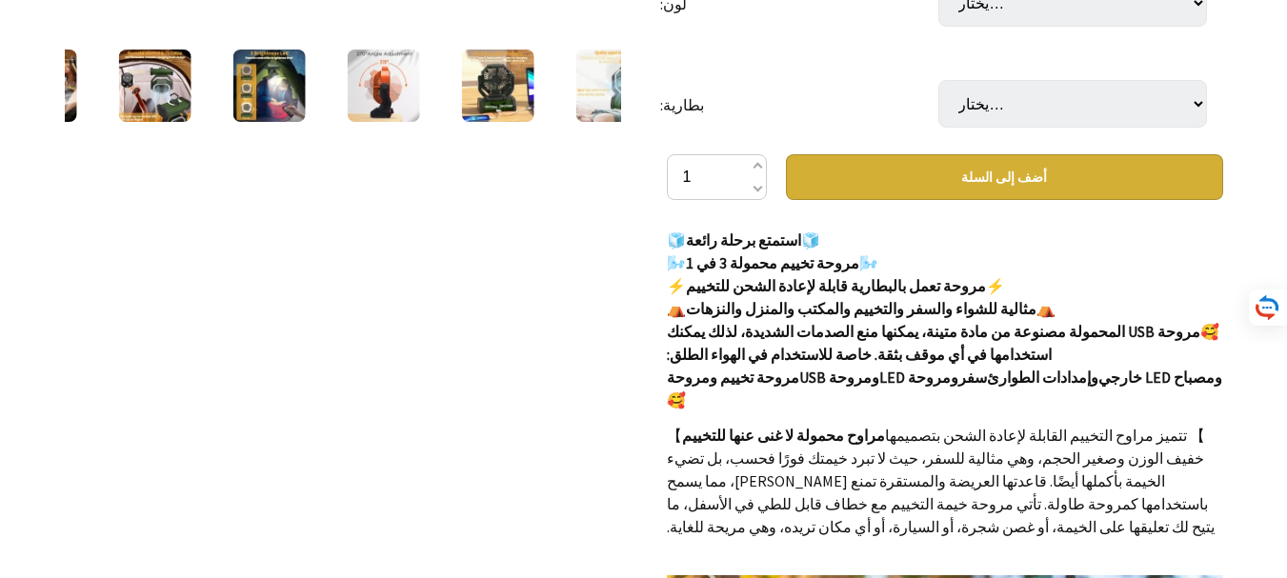  Describe the element at coordinates (1042, 377) in the screenshot. I see `font: وإمدادات الطوارئ` at that location.